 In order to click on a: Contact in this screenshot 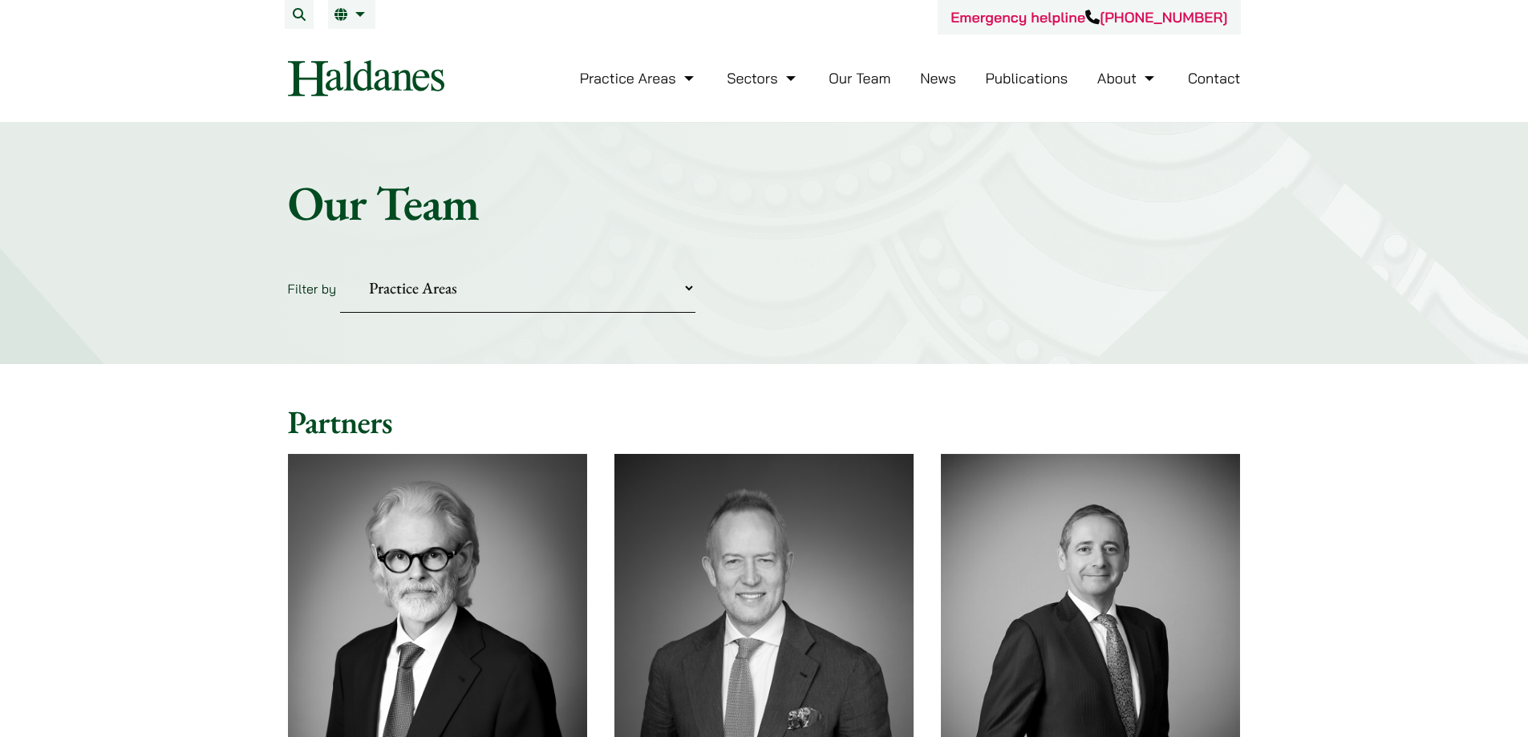, I will do `click(1215, 78)`.